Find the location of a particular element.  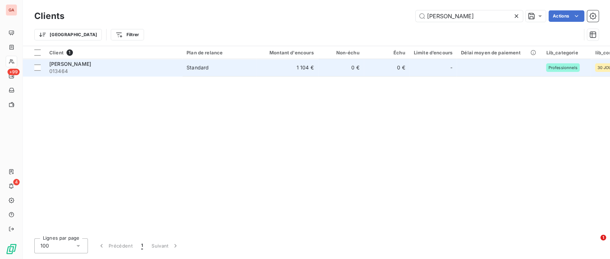

div: Lib_categorie is located at coordinates (566, 53).